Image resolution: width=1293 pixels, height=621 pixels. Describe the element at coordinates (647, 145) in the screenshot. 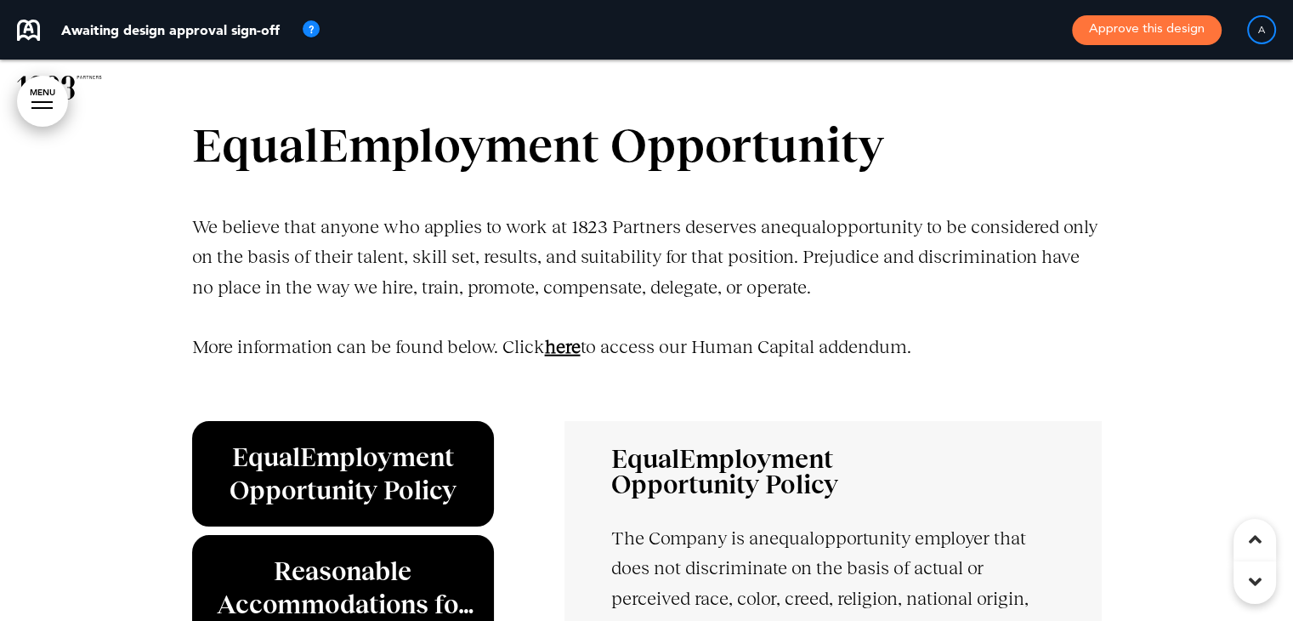

I see `h1: Employment Opportunity` at that location.